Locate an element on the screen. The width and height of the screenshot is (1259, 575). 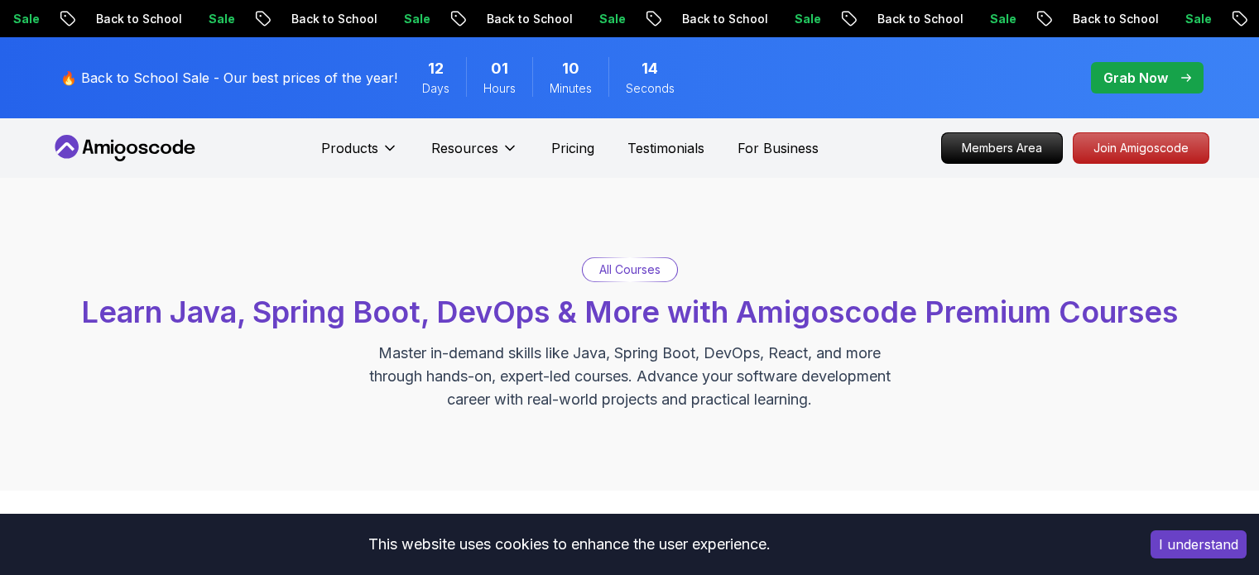
p: Products is located at coordinates (349, 148).